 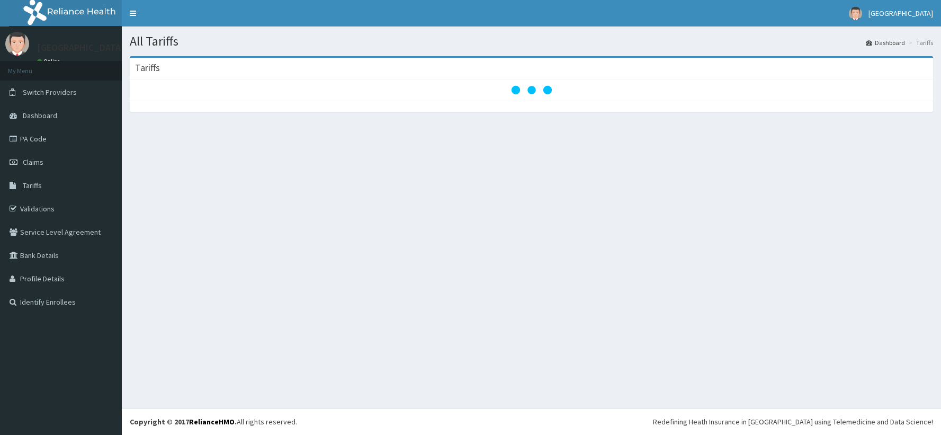 I want to click on svg: audio-loading, so click(x=532, y=90).